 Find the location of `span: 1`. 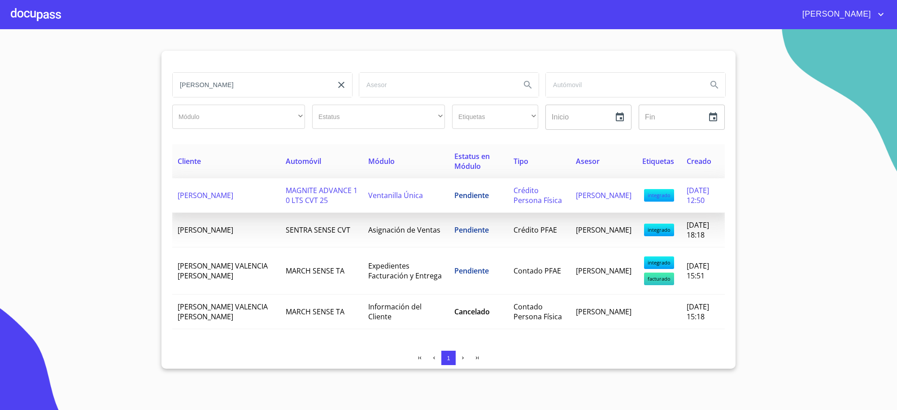

span: 1 is located at coordinates (448, 358).